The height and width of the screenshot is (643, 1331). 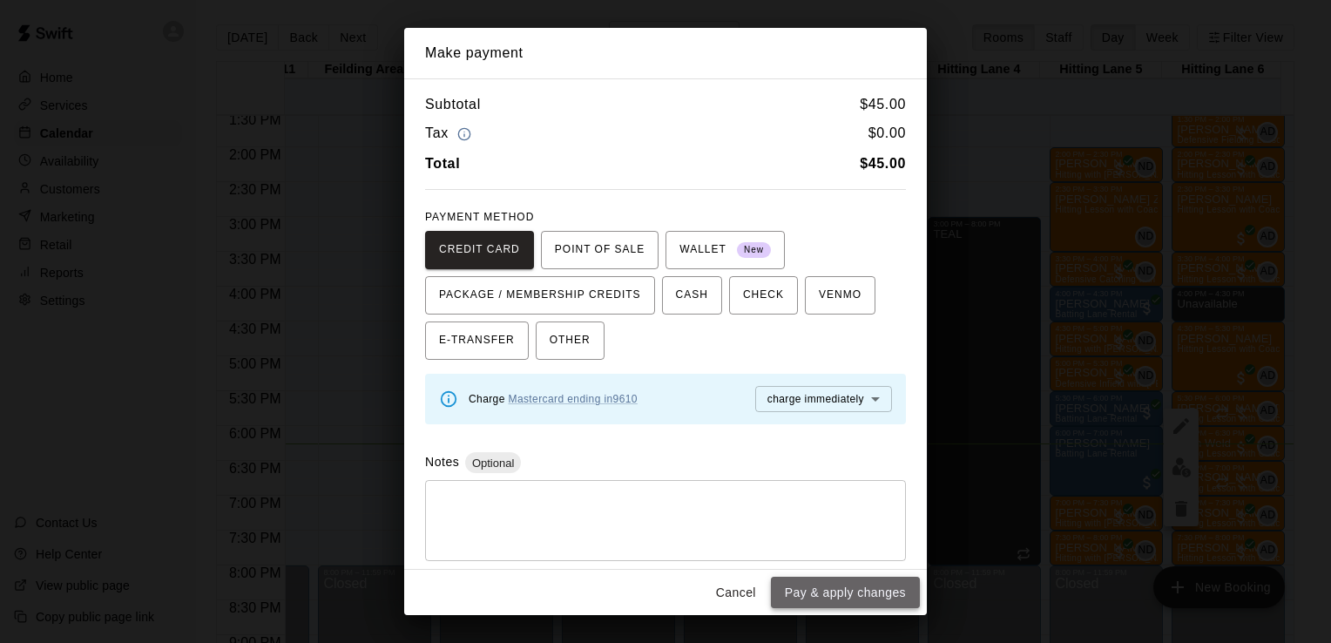 I want to click on button: POINT OF SALE, so click(x=599, y=250).